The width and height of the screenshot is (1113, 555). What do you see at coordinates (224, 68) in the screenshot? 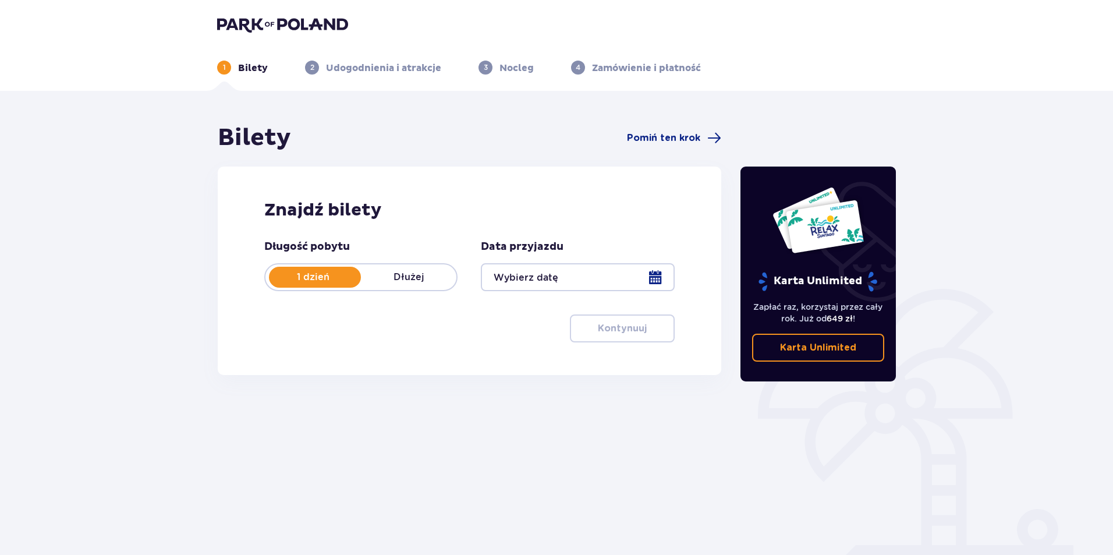
I see `p: 1` at bounding box center [224, 68].